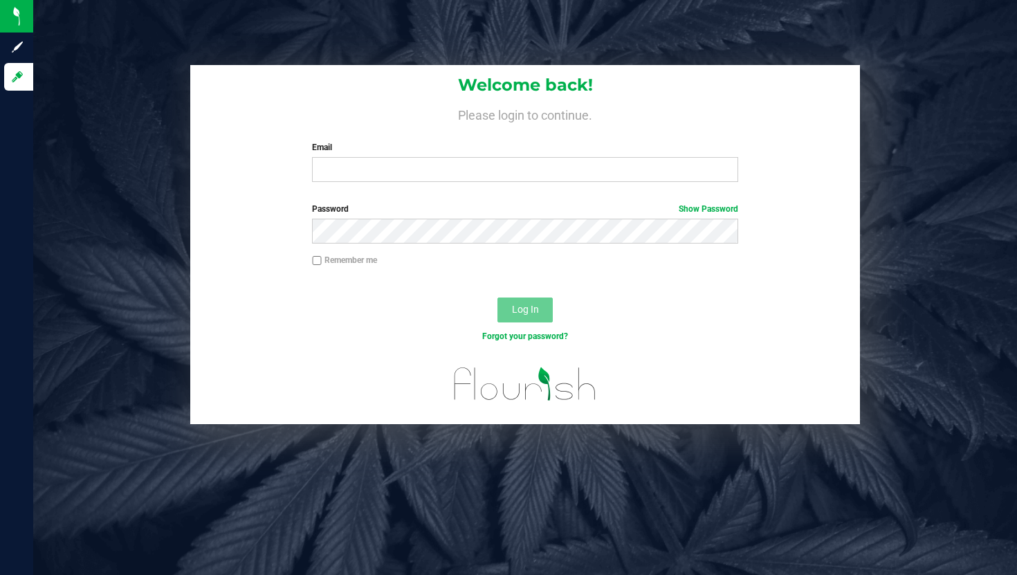  I want to click on button: Log In, so click(525, 310).